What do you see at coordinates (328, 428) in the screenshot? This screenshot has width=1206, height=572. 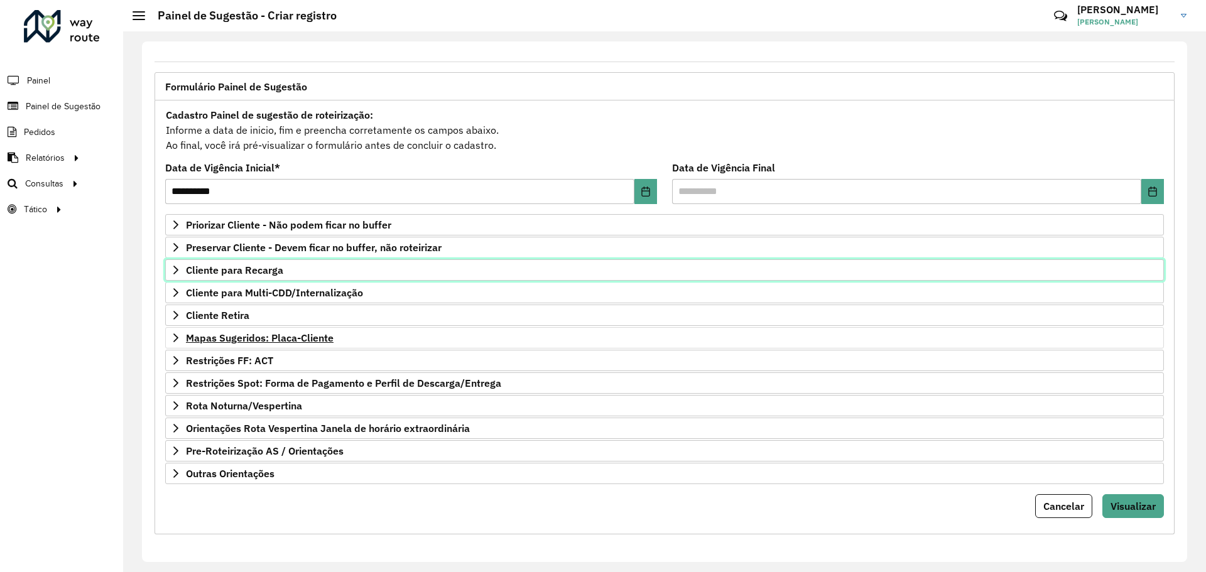 I see `span: Orientações Rota Vespertina Janela de horário extraordinária` at bounding box center [328, 428].